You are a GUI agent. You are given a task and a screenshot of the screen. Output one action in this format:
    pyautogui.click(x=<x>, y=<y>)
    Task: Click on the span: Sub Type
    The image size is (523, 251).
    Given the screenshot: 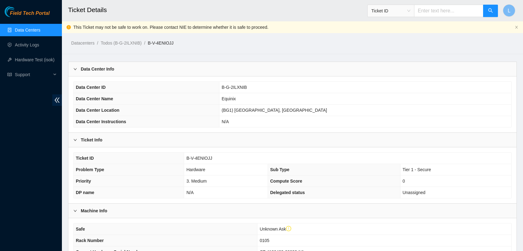 What is the action you would take?
    pyautogui.click(x=280, y=169)
    